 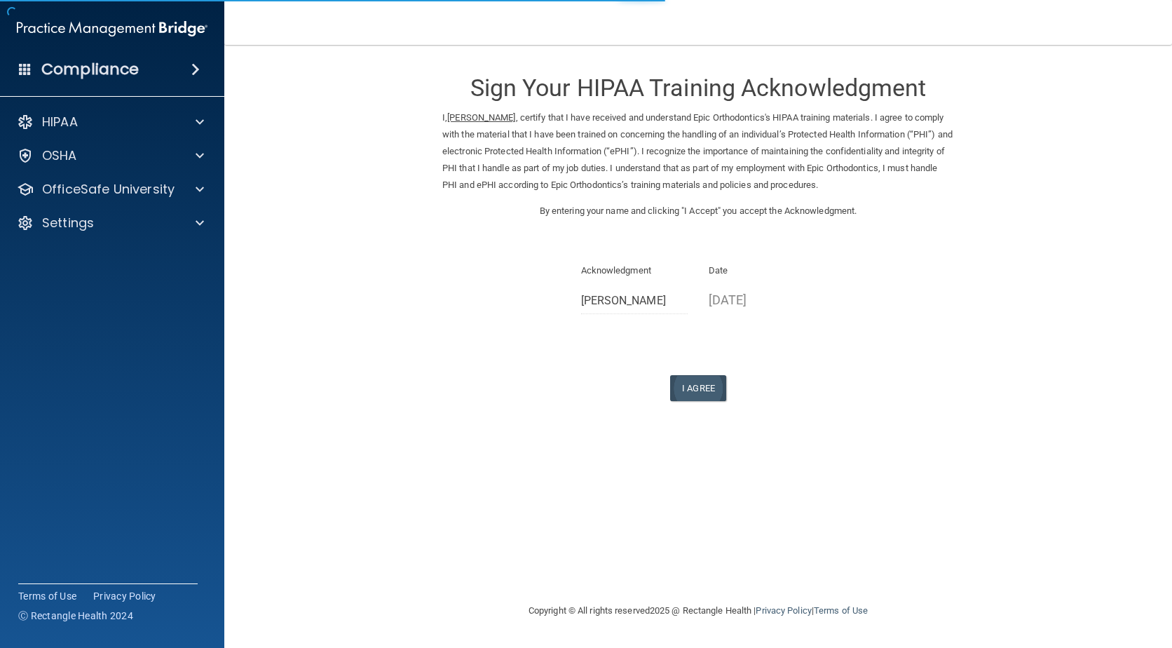 What do you see at coordinates (110, 122) in the screenshot?
I see `a: HIPAA` at bounding box center [110, 122].